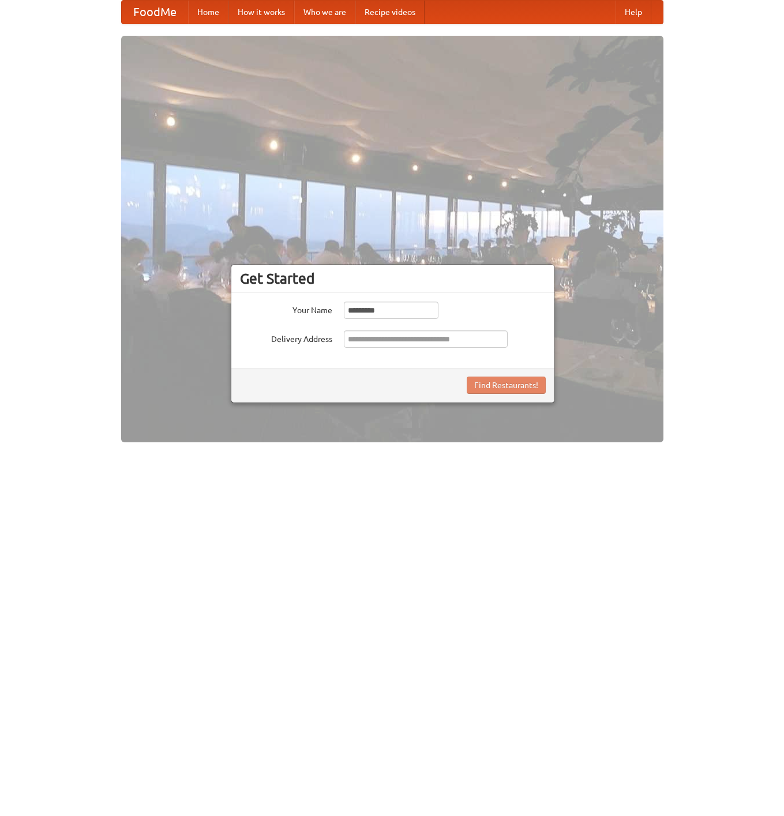  What do you see at coordinates (286, 309) in the screenshot?
I see `label: Your Name` at bounding box center [286, 309].